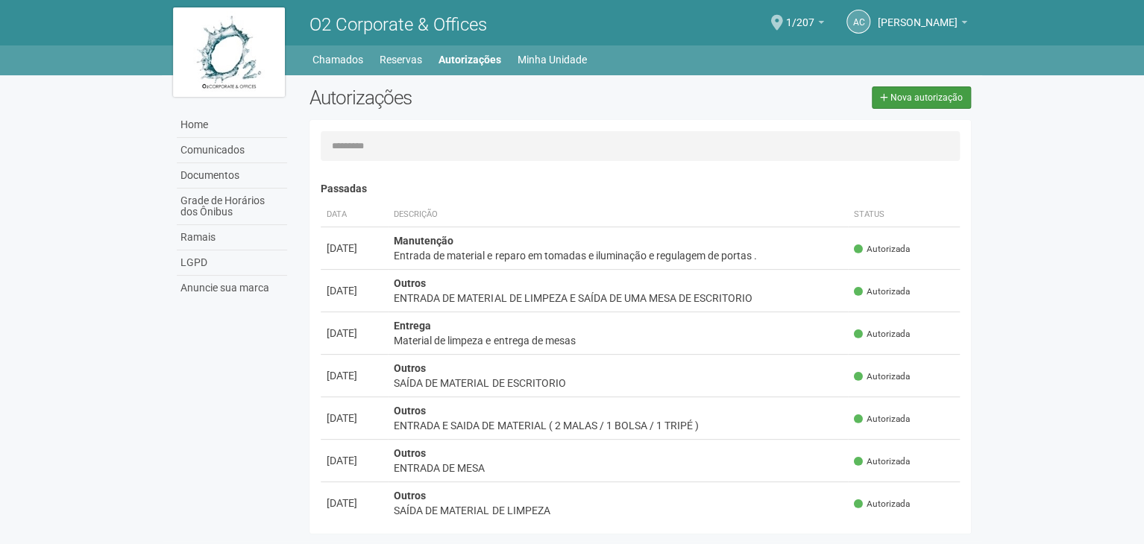  I want to click on th: Descrição, so click(617, 215).